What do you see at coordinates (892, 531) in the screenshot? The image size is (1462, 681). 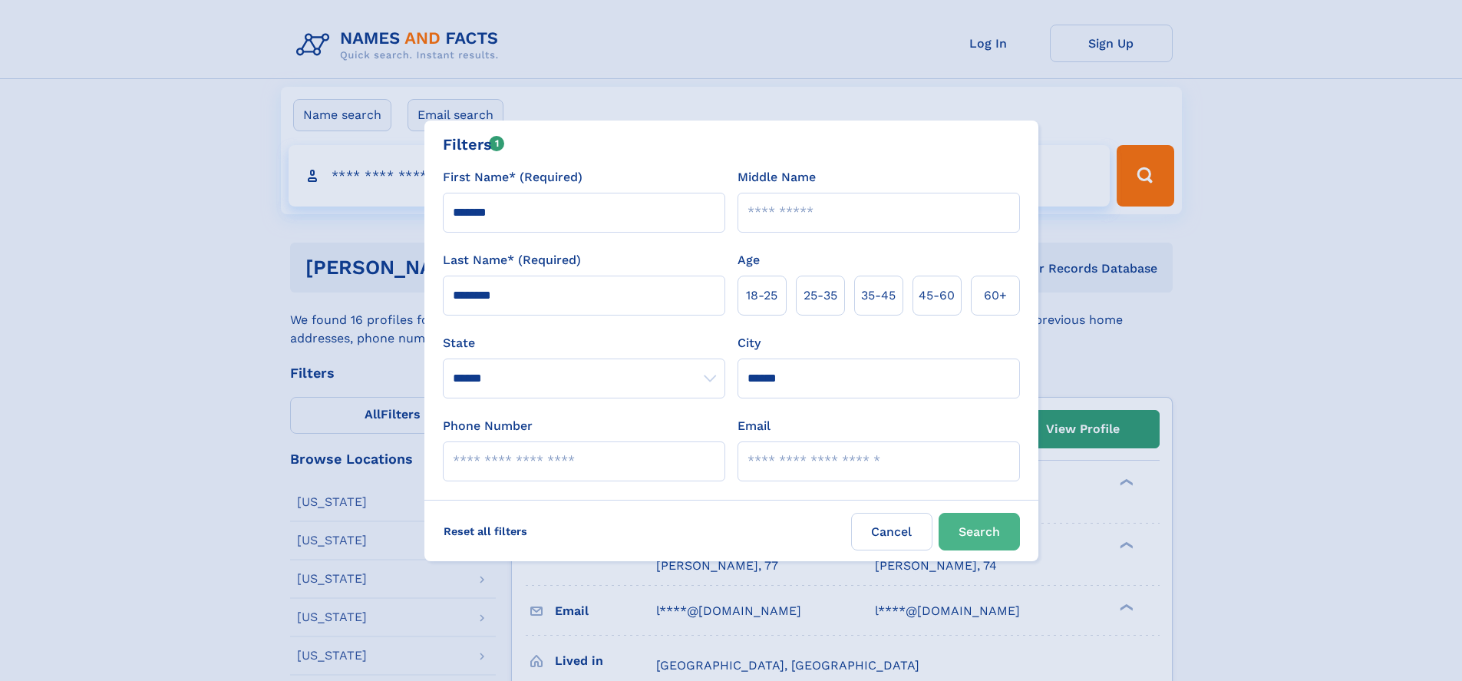 I see `label: Cancel` at bounding box center [892, 531].